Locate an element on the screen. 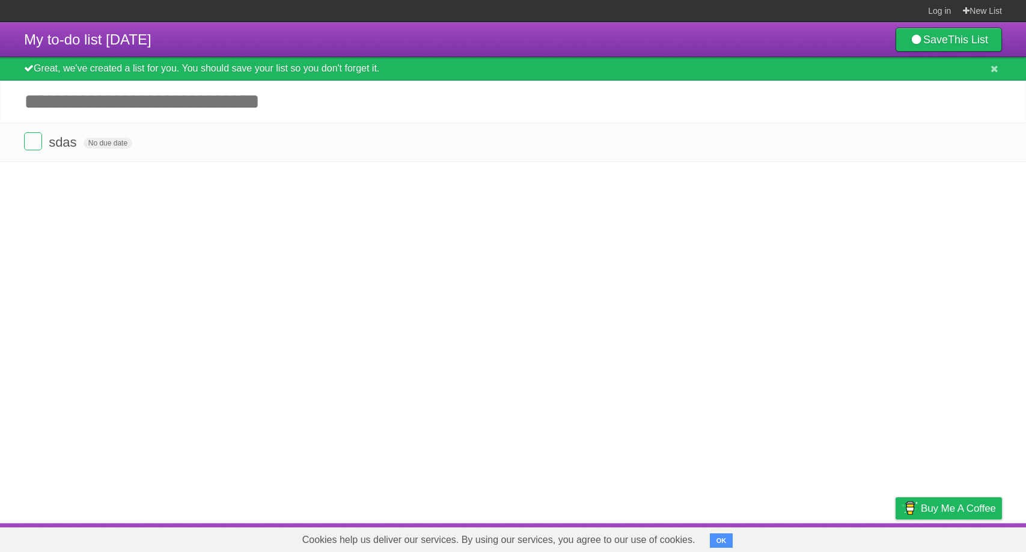 The height and width of the screenshot is (552, 1026). span: Buy me a coffee is located at coordinates (958, 508).